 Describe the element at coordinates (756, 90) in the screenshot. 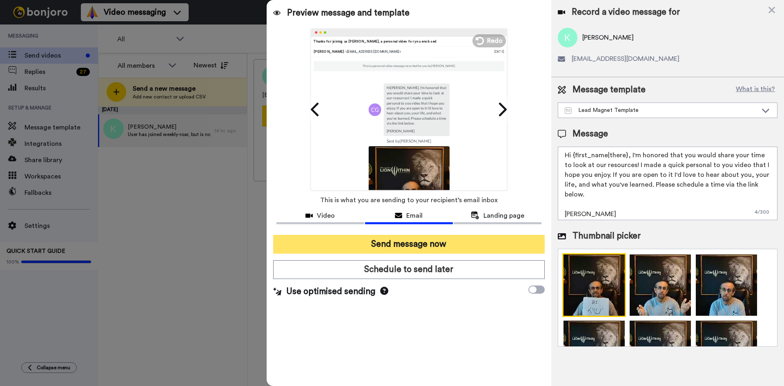

I see `button: What is this?` at that location.